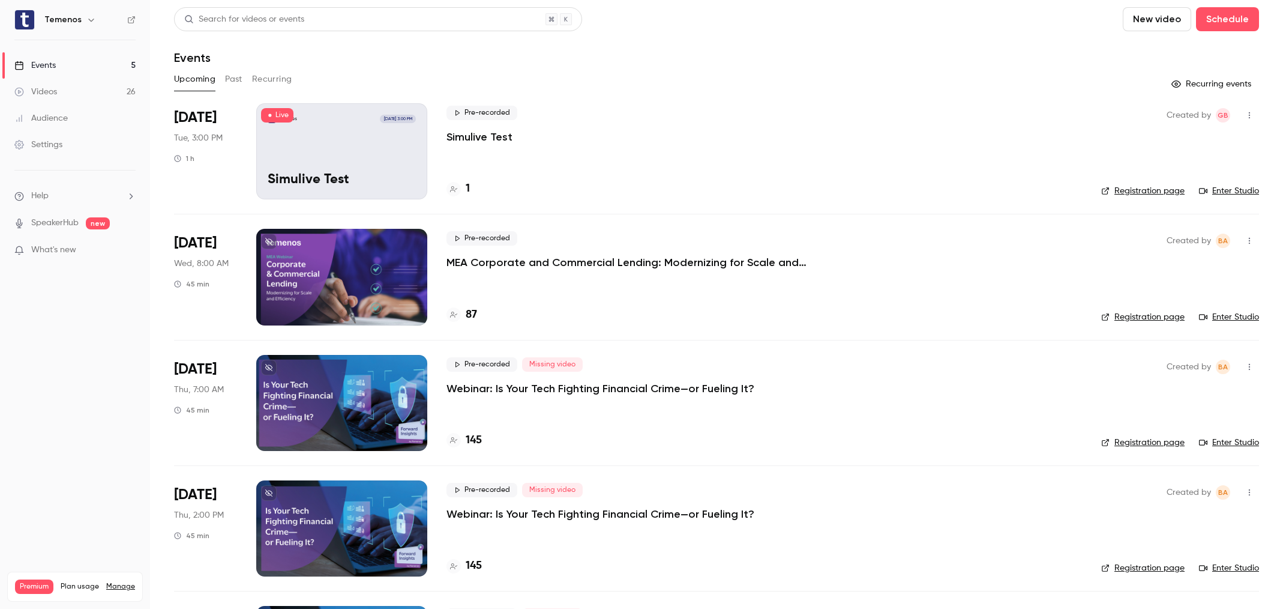 The height and width of the screenshot is (609, 1283). I want to click on span: Live, so click(277, 115).